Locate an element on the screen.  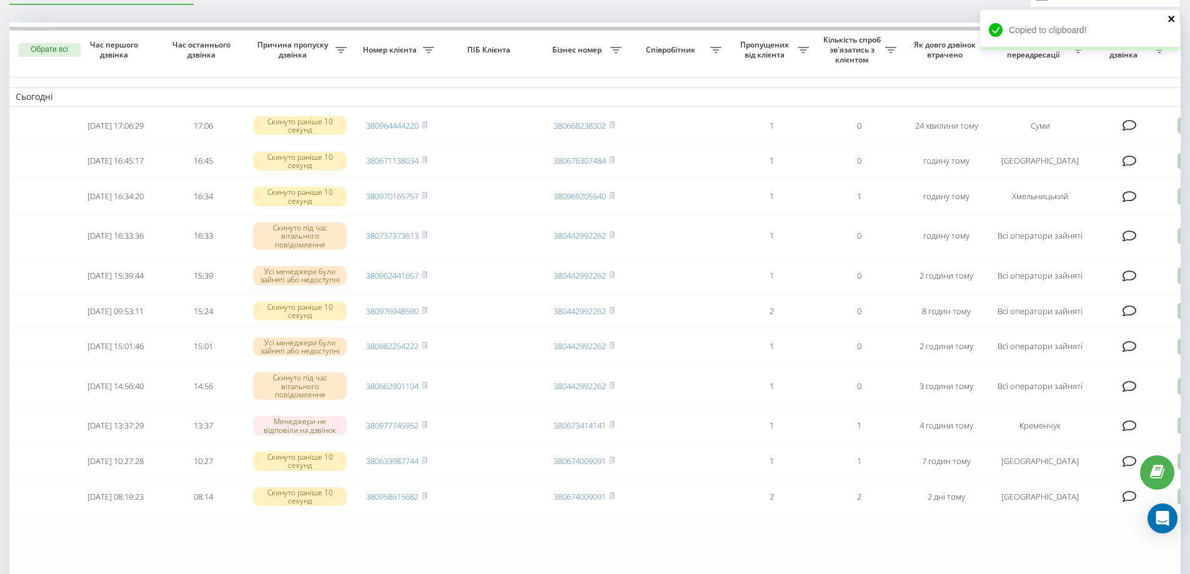
td: 8 годин тому is located at coordinates (946, 311).